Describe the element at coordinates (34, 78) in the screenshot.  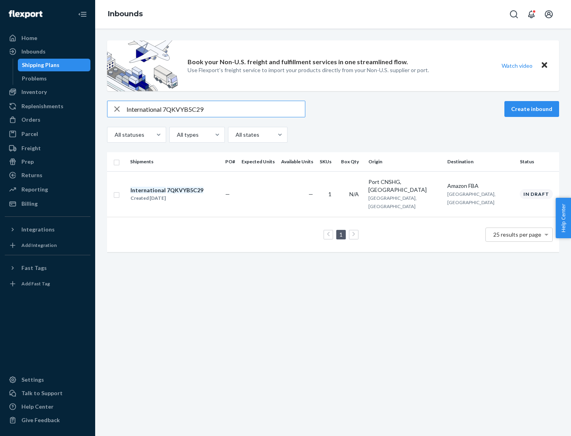
I see `div: Problems` at that location.